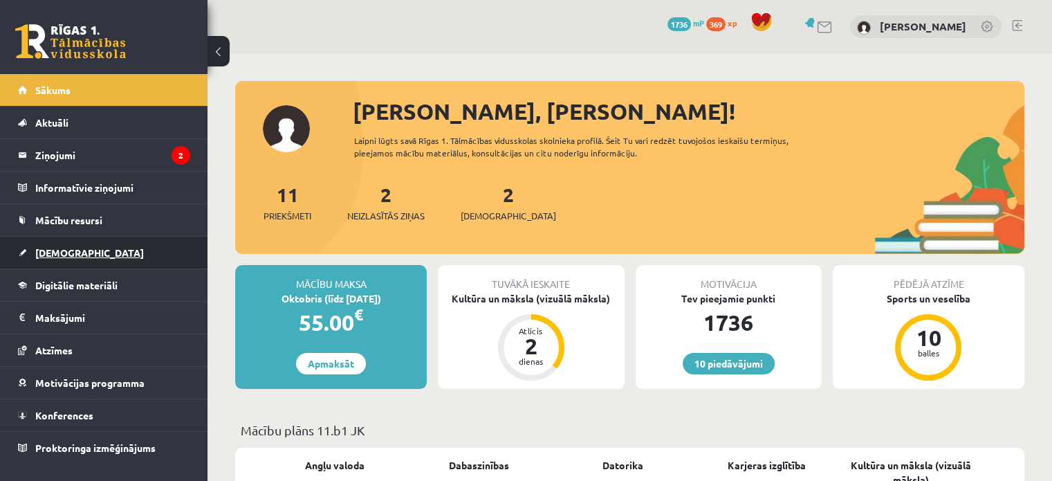  What do you see at coordinates (335, 465) in the screenshot?
I see `a: Angļu valoda` at bounding box center [335, 465].